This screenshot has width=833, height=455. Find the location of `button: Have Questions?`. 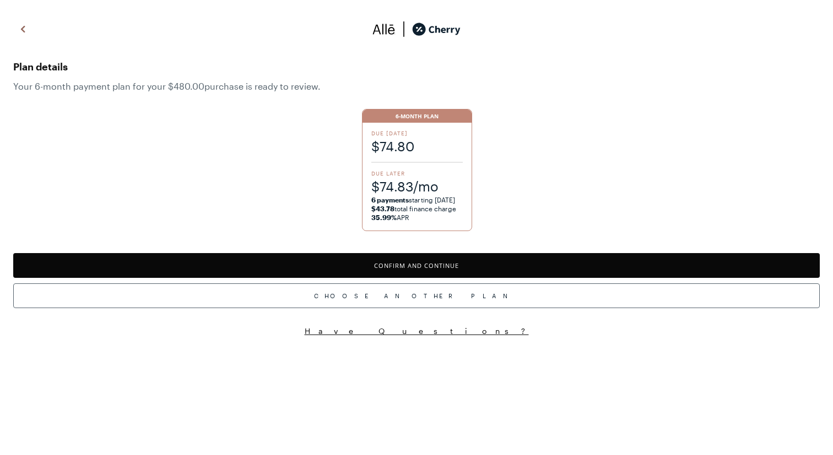

button: Have Questions? is located at coordinates (416, 331).